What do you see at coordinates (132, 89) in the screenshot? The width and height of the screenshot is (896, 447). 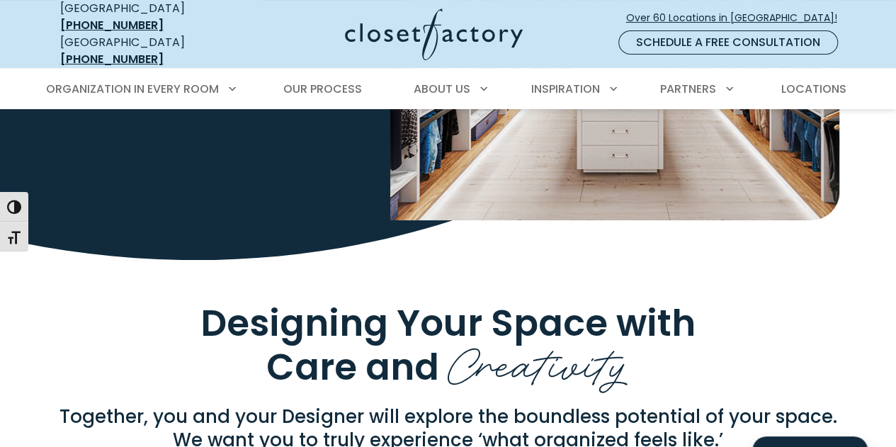 I see `span: Organization in Every Room` at bounding box center [132, 89].